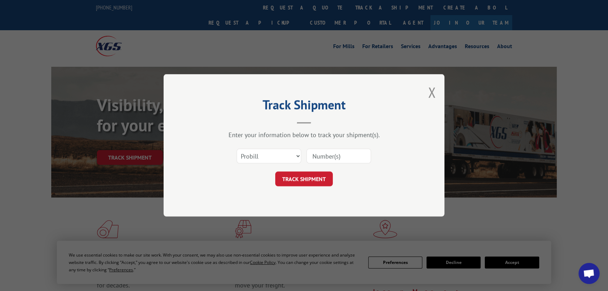  I want to click on h2: Track Shipment, so click(304, 106).